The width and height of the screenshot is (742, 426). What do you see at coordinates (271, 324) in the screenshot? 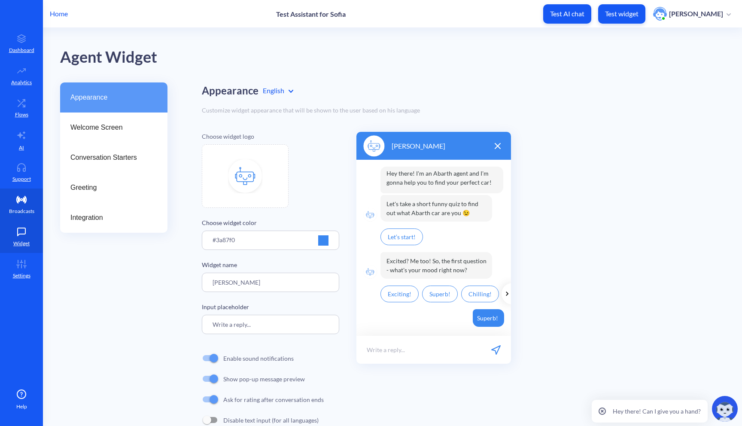
I see `input: Write your reply` at bounding box center [271, 324].